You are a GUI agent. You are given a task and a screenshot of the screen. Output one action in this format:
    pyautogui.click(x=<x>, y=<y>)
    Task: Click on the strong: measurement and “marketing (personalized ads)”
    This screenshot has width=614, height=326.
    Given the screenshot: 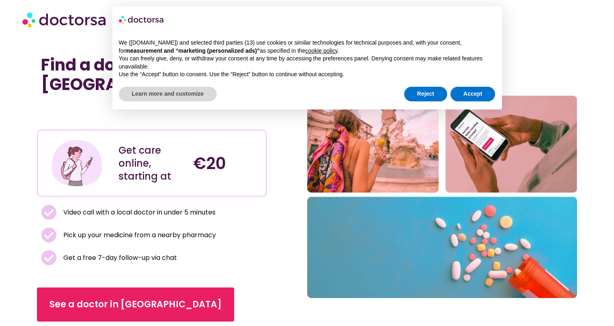 What is the action you would take?
    pyautogui.click(x=192, y=51)
    